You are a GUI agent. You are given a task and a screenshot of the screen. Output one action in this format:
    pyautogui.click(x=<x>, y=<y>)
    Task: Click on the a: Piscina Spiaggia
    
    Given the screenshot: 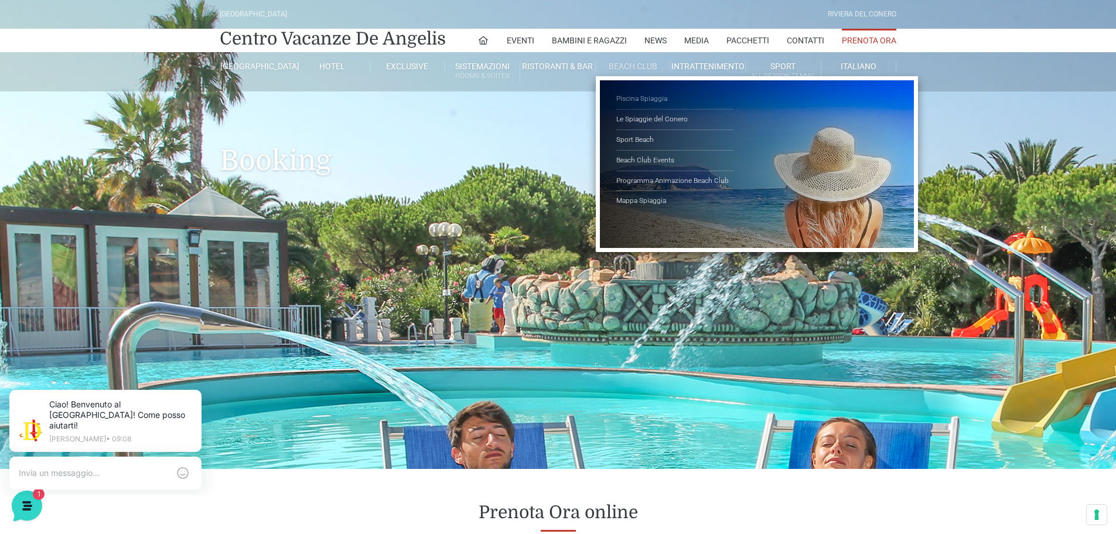 What is the action you would take?
    pyautogui.click(x=675, y=99)
    